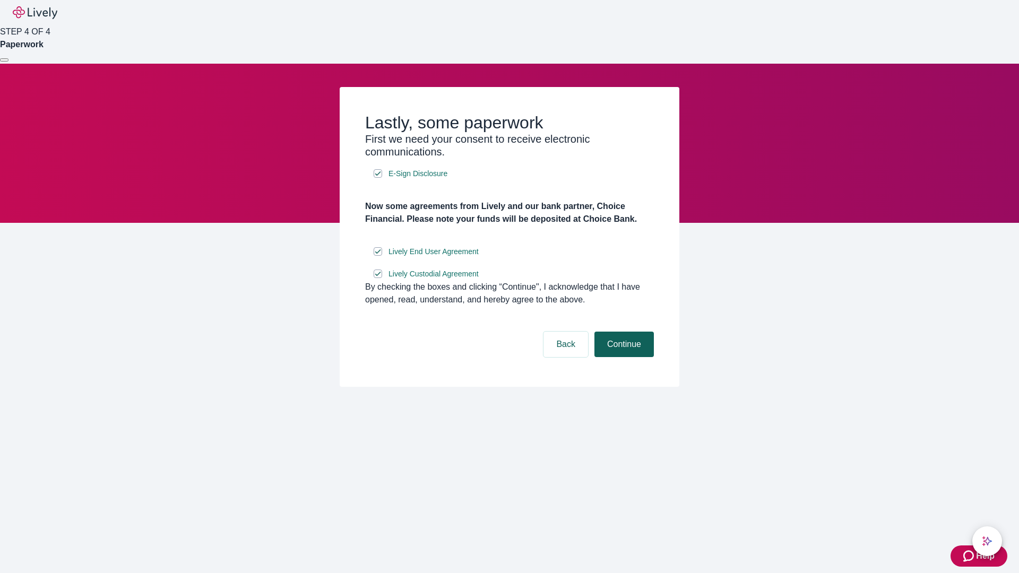  I want to click on button: chat, so click(987, 542).